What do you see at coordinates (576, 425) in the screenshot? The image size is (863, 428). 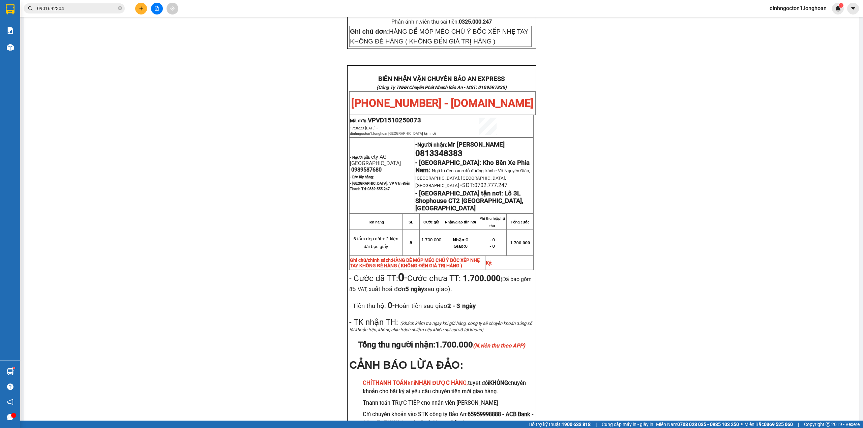 I see `strong: 1900 633 818` at bounding box center [576, 425].